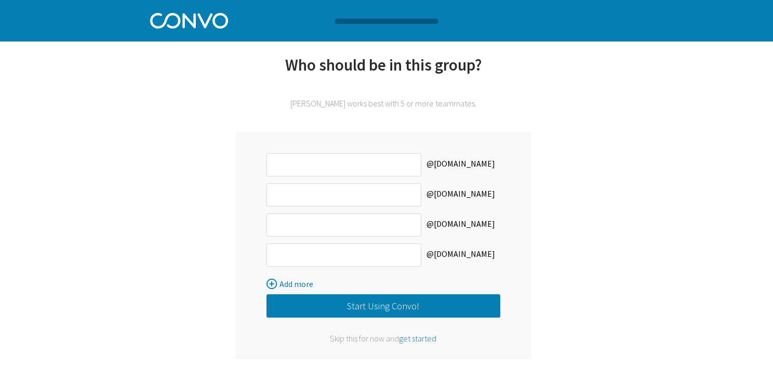 The height and width of the screenshot is (383, 773). I want to click on img: Convo Logo, so click(189, 19).